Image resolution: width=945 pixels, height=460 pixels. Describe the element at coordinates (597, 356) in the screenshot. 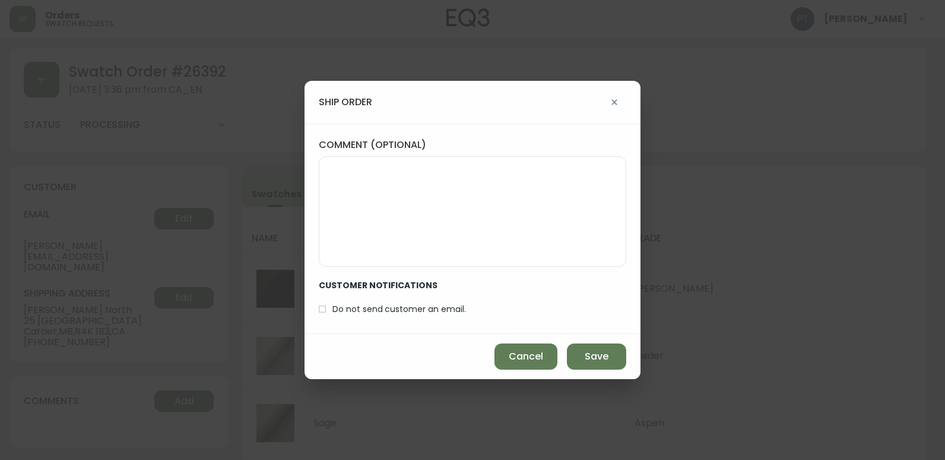

I see `button: Save` at that location.